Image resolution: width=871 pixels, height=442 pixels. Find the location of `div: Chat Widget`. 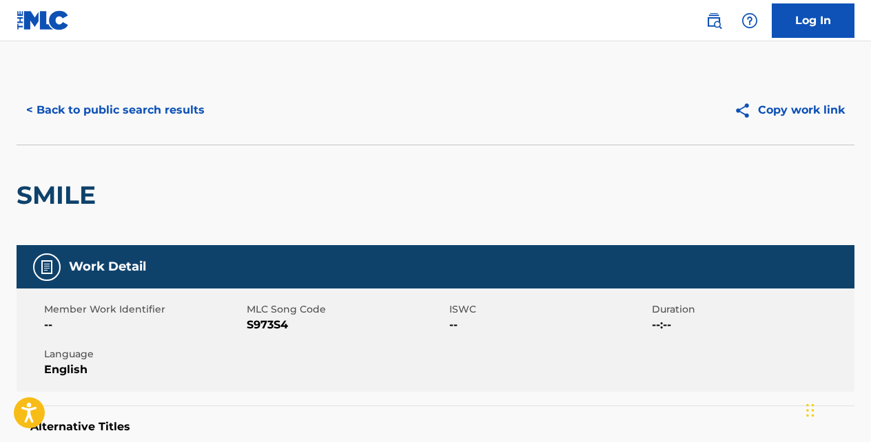

div: Chat Widget is located at coordinates (837, 409).